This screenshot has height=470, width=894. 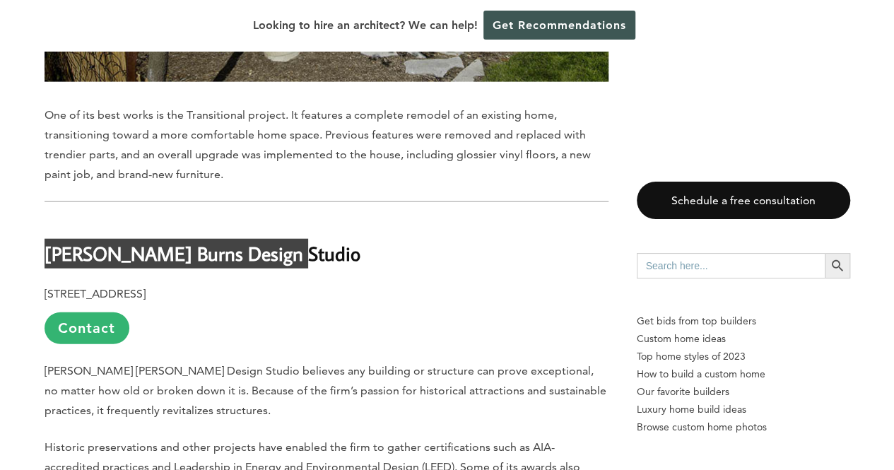 What do you see at coordinates (743, 374) in the screenshot?
I see `p: How to build a custom home` at bounding box center [743, 374].